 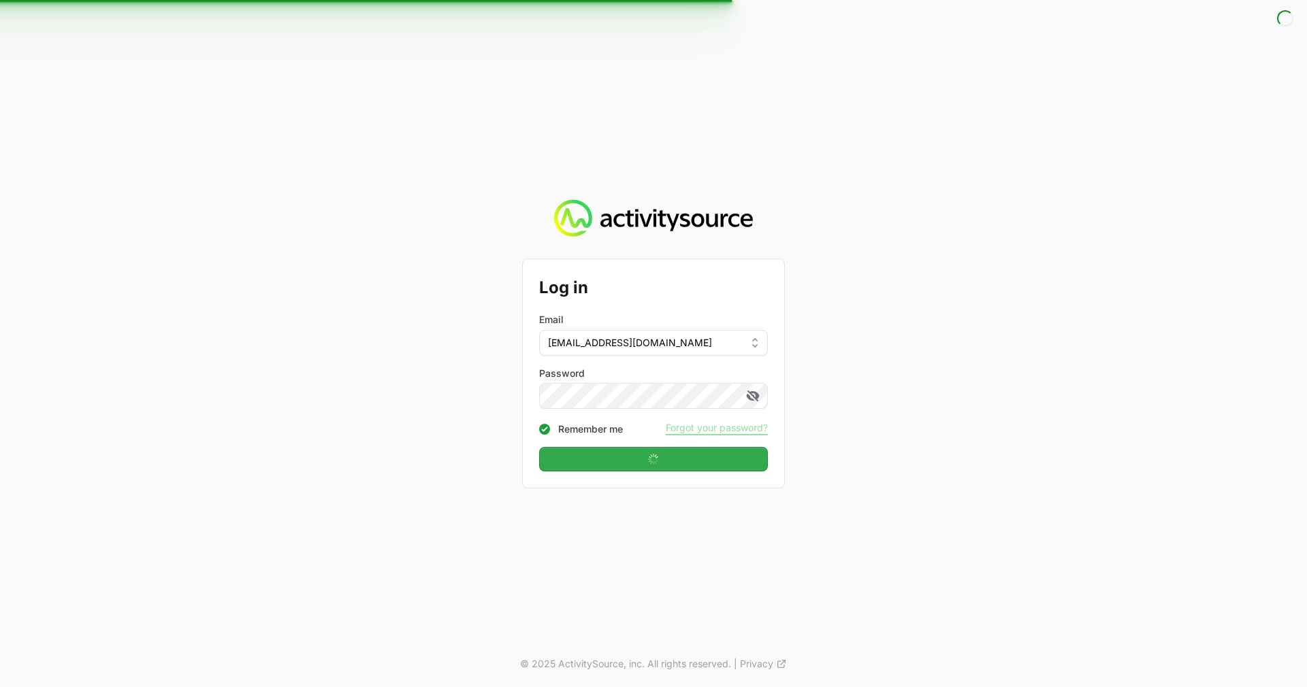 What do you see at coordinates (551, 320) in the screenshot?
I see `label: Email` at bounding box center [551, 320].